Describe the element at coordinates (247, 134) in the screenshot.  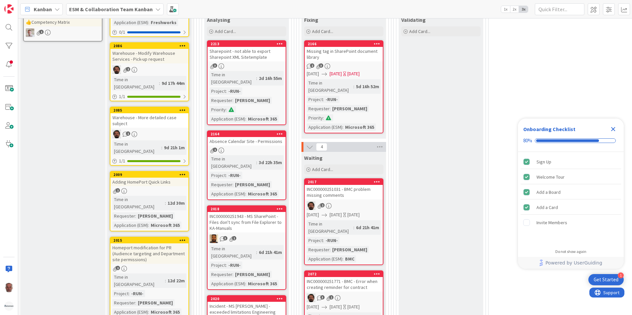
I see `div: 2164` at that location.